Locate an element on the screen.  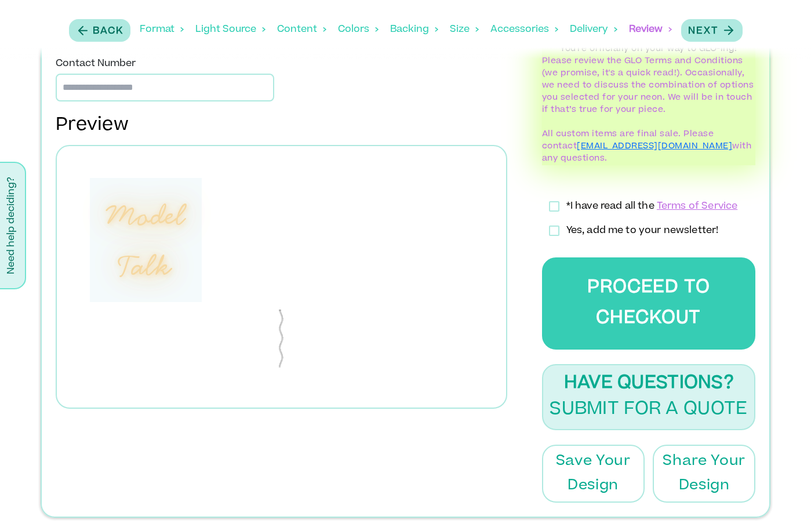
div: Content is located at coordinates (301, 30).